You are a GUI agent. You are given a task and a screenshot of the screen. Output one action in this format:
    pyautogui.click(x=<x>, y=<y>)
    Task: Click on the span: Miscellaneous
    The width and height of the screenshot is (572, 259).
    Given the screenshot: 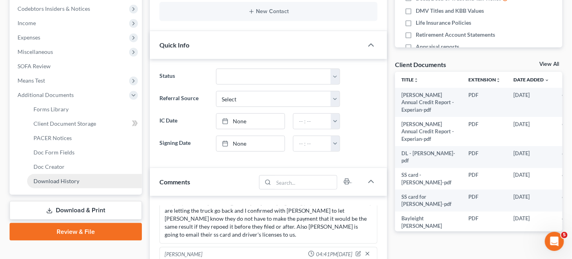 What is the action you would take?
    pyautogui.click(x=35, y=51)
    